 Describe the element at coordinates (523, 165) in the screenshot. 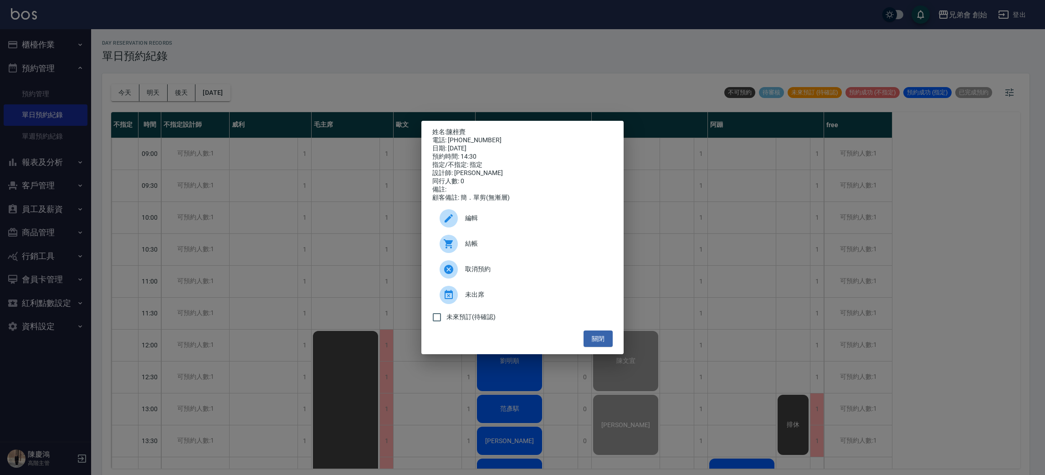

I see `div: 指定/不指定: 指定` at that location.